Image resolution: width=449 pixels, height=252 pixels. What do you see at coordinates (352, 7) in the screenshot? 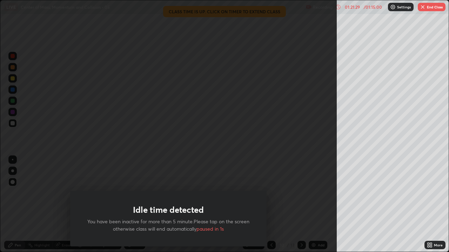
I see `div: 01:21:29` at bounding box center [352, 7].